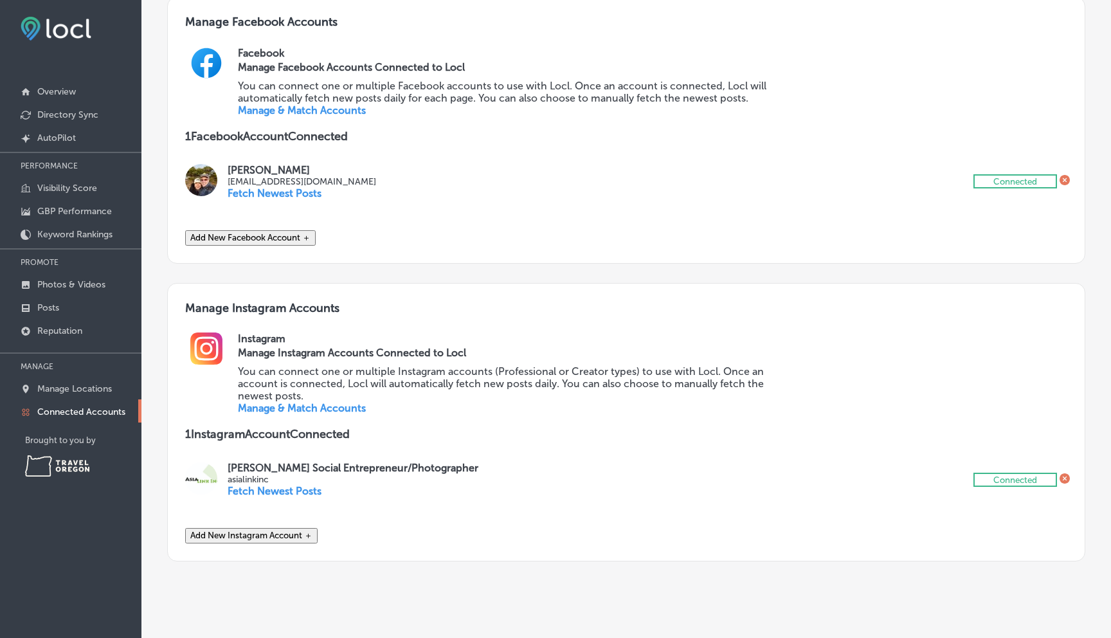 The height and width of the screenshot is (638, 1111). Describe the element at coordinates (626, 316) in the screenshot. I see `h3: Manage Instagram Accounts` at that location.